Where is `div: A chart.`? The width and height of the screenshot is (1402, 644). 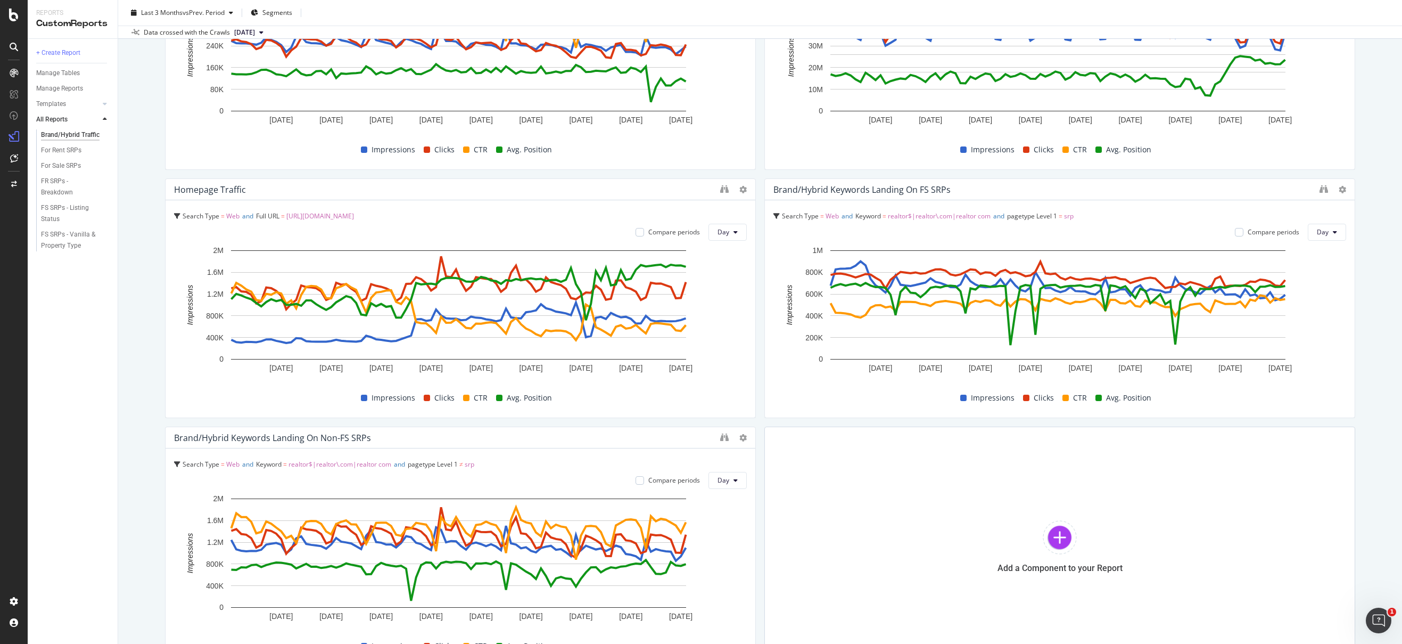
div: A chart. is located at coordinates (458, 561).